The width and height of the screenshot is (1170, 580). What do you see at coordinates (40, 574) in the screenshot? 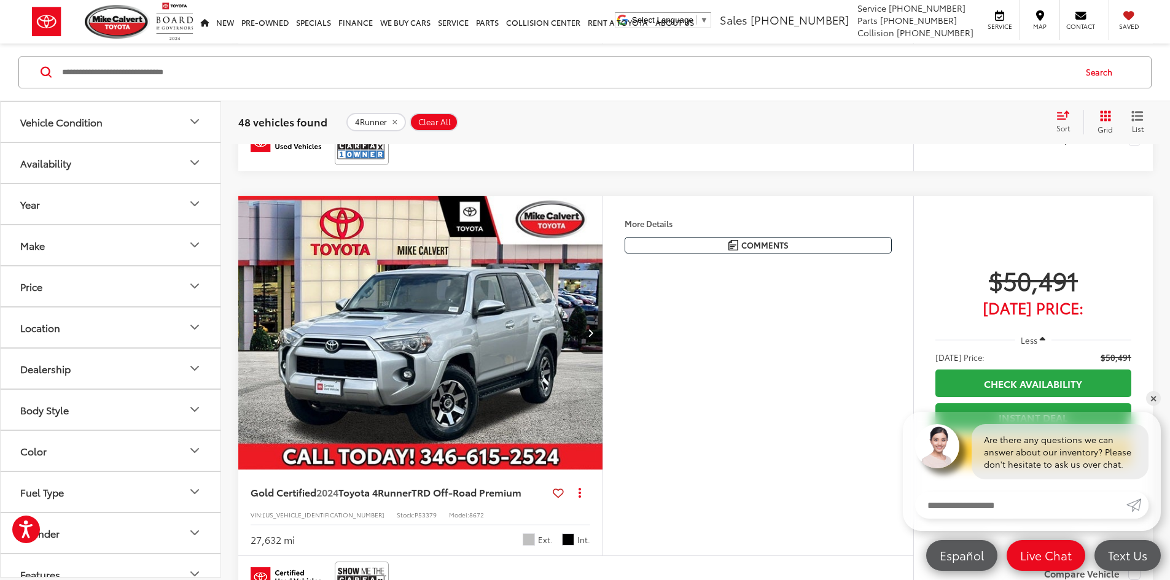
I see `div: Features` at bounding box center [40, 574].